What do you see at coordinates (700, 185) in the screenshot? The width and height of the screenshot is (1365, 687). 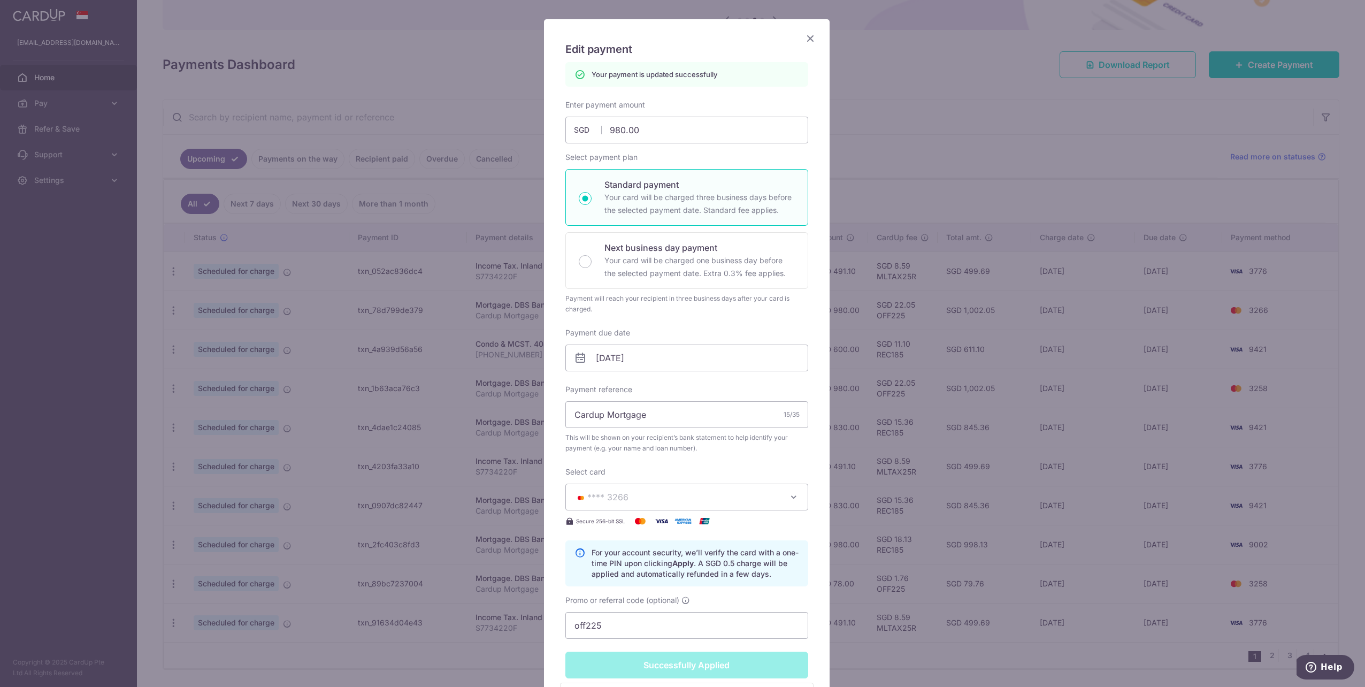 I see `p: Standard payment` at bounding box center [700, 185].